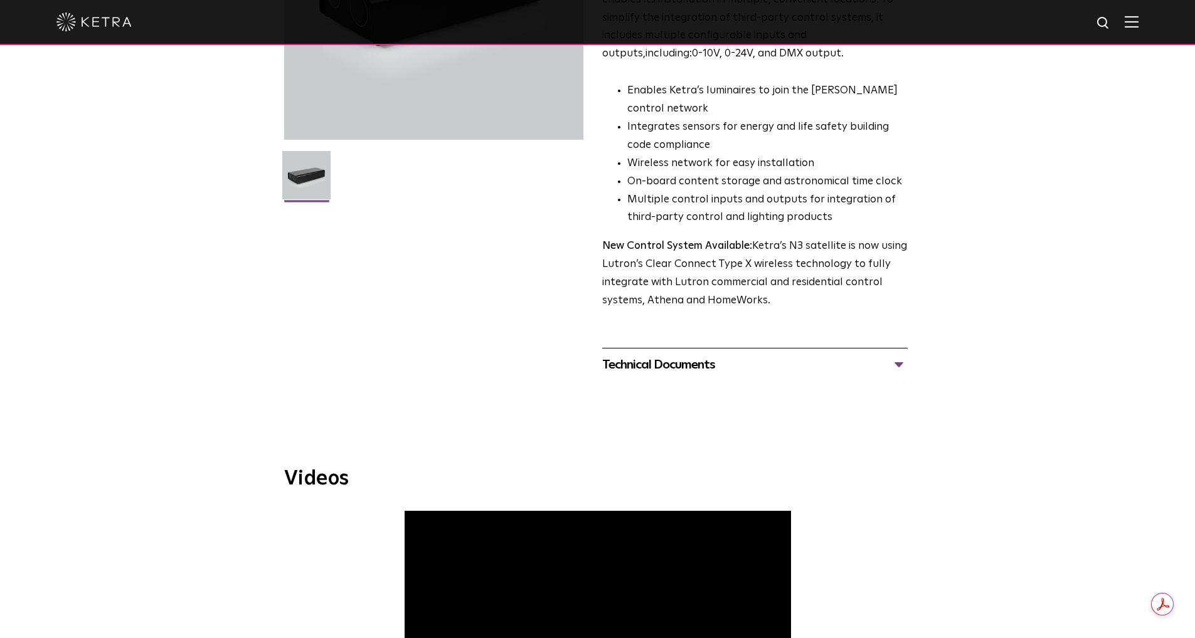 This screenshot has height=638, width=1195. Describe the element at coordinates (767, 137) in the screenshot. I see `li: Integrates sensors for energy and life safety building code compliance` at that location.